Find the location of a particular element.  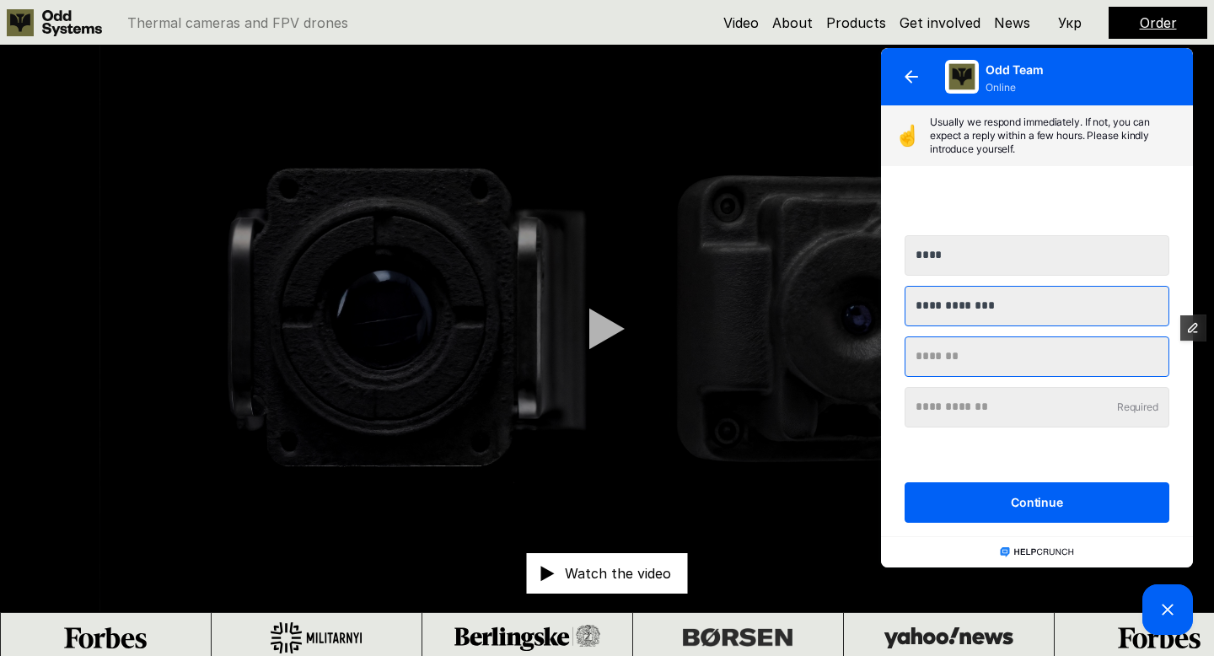

a: Products is located at coordinates (856, 23).